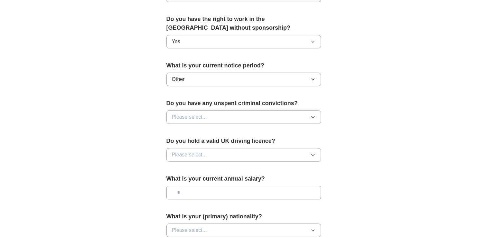 The width and height of the screenshot is (487, 238). I want to click on button: Other, so click(244, 79).